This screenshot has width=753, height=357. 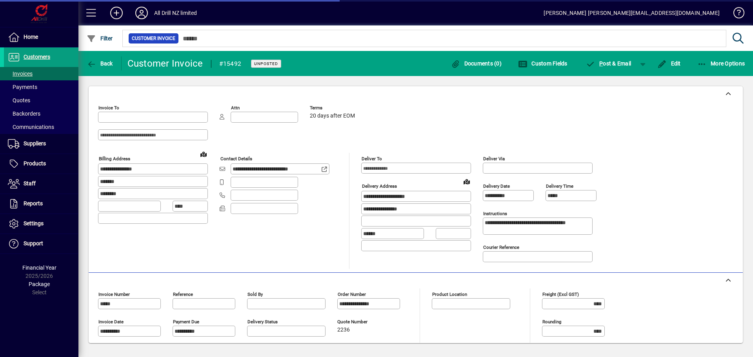 What do you see at coordinates (41, 87) in the screenshot?
I see `a: Payments` at bounding box center [41, 87].